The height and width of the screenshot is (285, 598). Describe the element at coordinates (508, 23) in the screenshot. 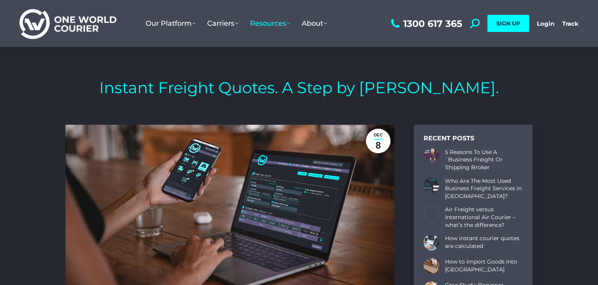

I see `a: SIGN UP` at that location.